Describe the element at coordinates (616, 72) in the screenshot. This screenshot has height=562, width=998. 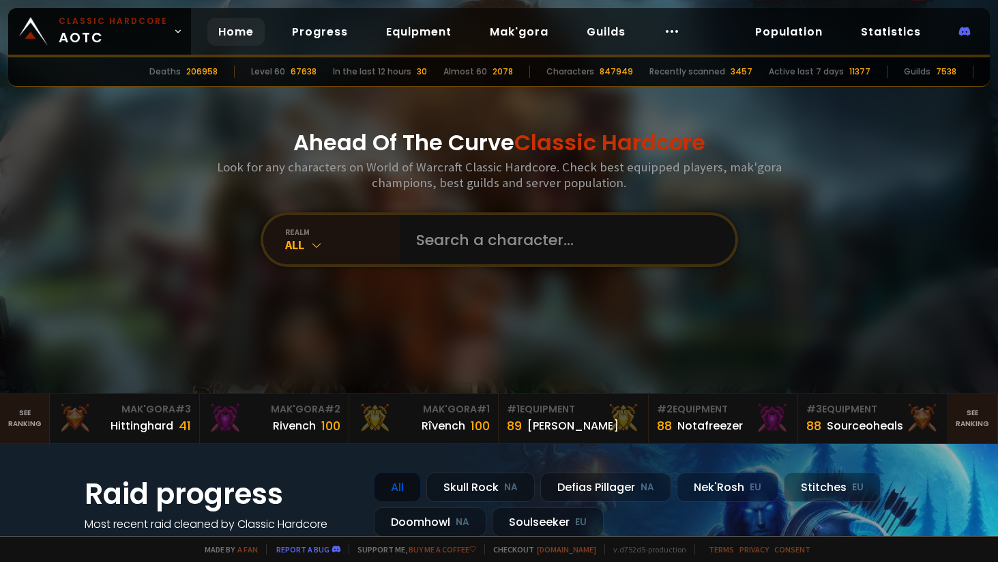
I see `div: 847949` at that location.